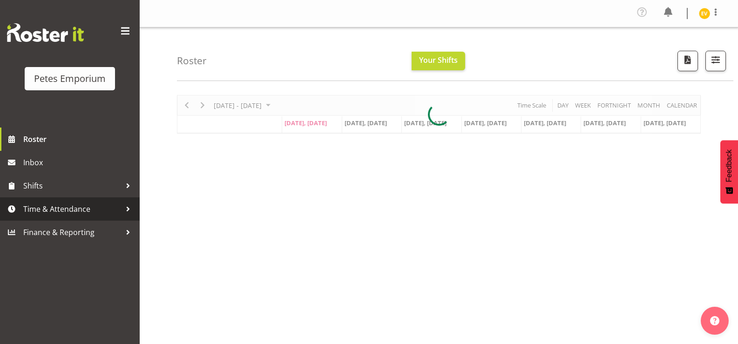 Image resolution: width=738 pixels, height=344 pixels. What do you see at coordinates (729, 166) in the screenshot?
I see `span: Feedback` at bounding box center [729, 166].